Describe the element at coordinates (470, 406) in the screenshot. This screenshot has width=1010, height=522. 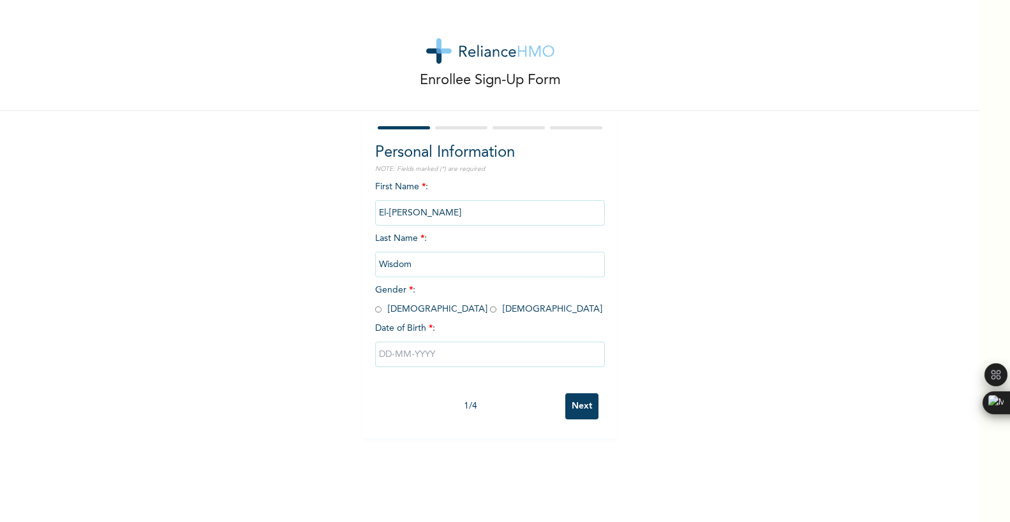
I see `div: 1 / 4` at that location.